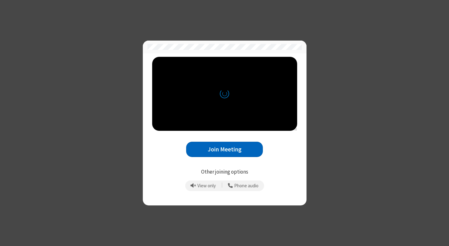  What do you see at coordinates (246, 185) in the screenshot?
I see `span: Phone audio` at bounding box center [246, 185].